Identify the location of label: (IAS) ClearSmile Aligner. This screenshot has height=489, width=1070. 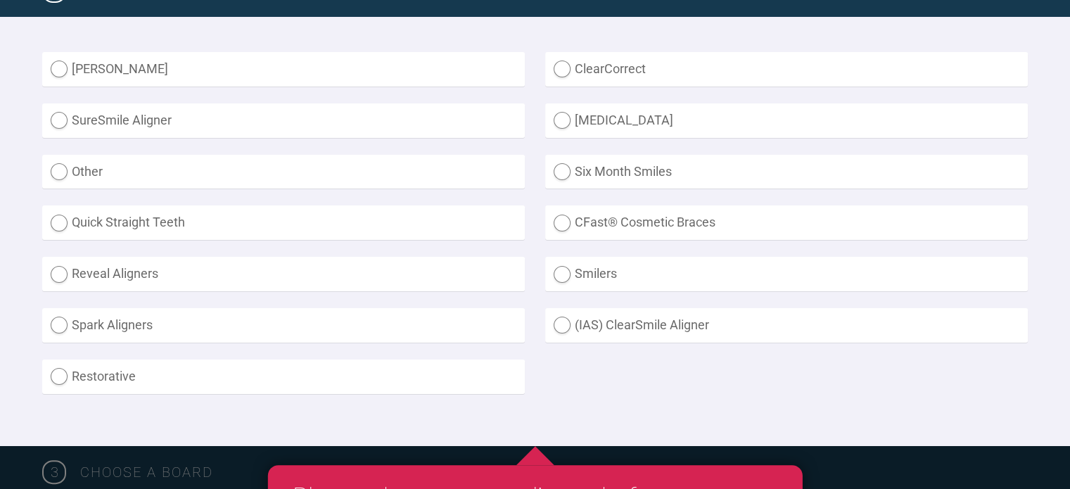
(787, 325).